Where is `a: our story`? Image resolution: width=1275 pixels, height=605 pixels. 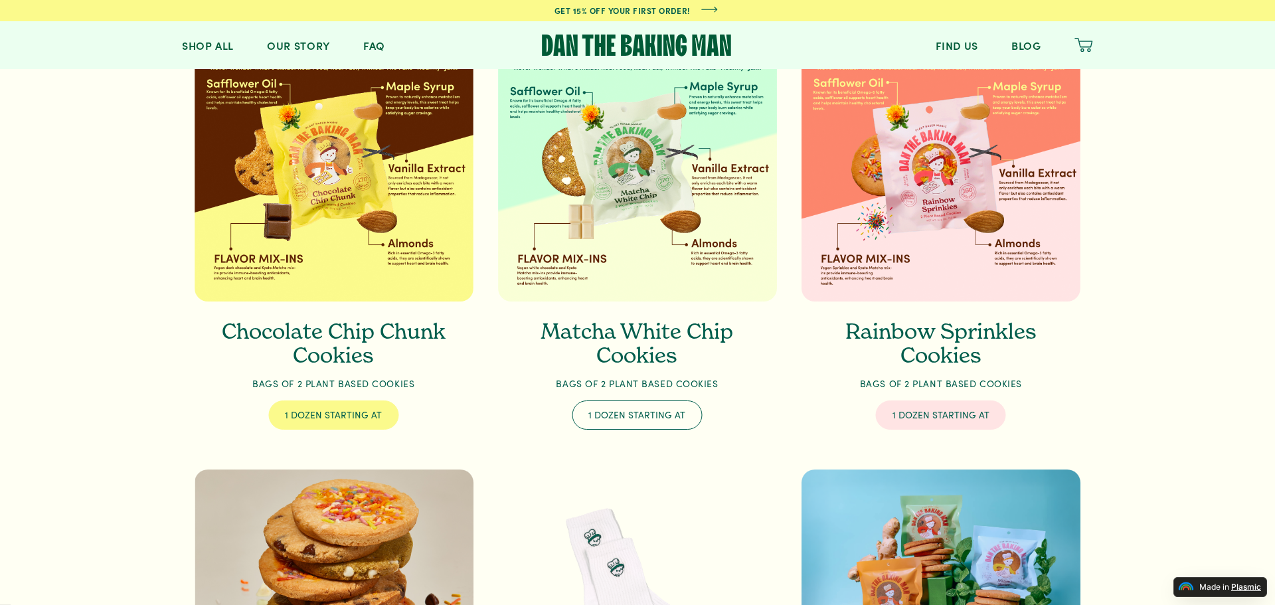
a: our story is located at coordinates (298, 45).